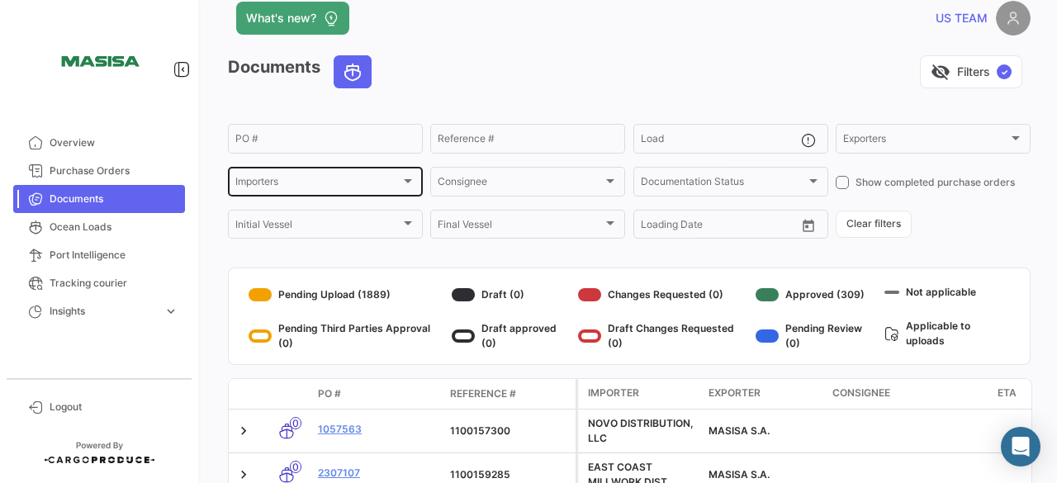 Image resolution: width=1057 pixels, height=483 pixels. I want to click on span: Documentation Status, so click(723, 184).